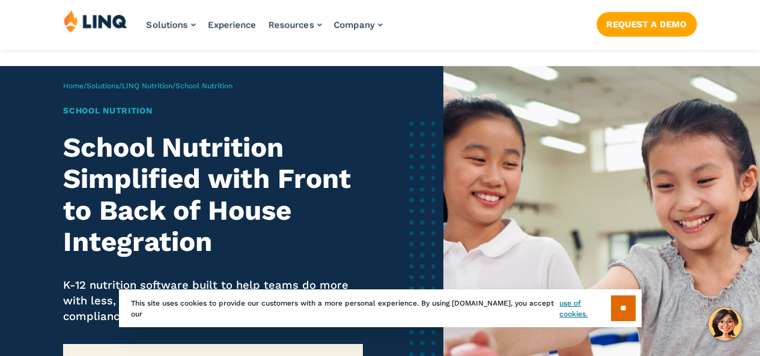  Describe the element at coordinates (380, 308) in the screenshot. I see `div: This site uses cookies to provide our customers with a more personal experience. By using [DOMAIN...` at that location.